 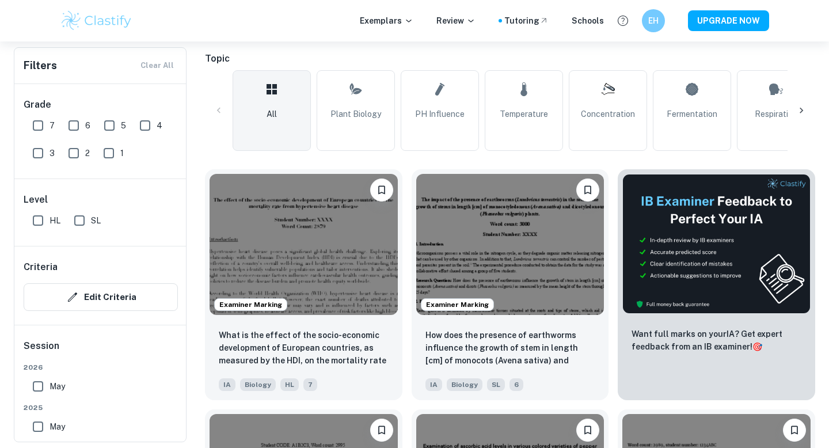 What do you see at coordinates (510, 348) in the screenshot?
I see `p: How does the presence of earthworms influence the growth of stem in length [cm] of monocots (Aven...` at bounding box center [510, 348].